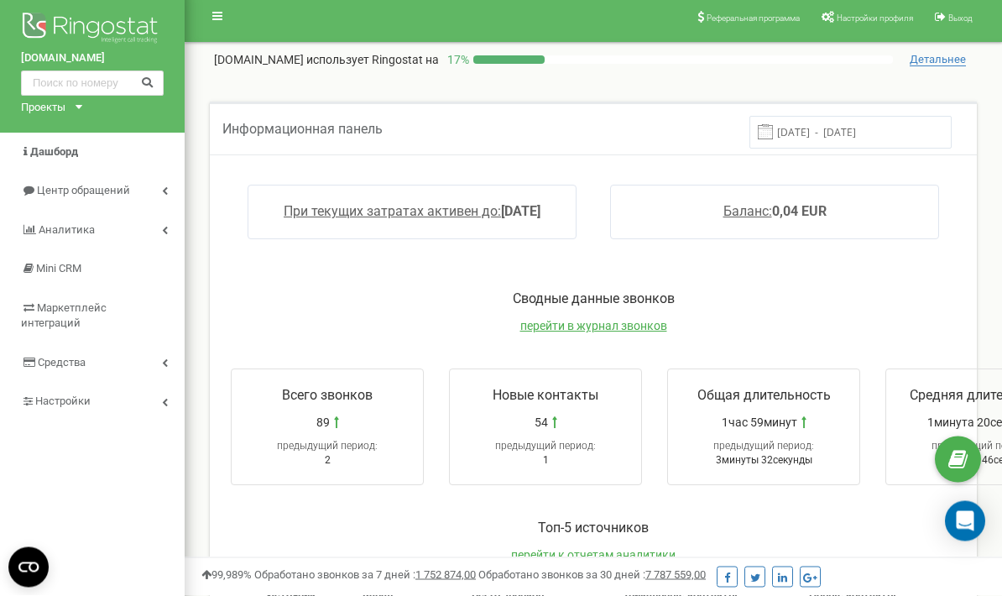  What do you see at coordinates (302, 129) in the screenshot?
I see `span: Информационная панель` at bounding box center [302, 129].